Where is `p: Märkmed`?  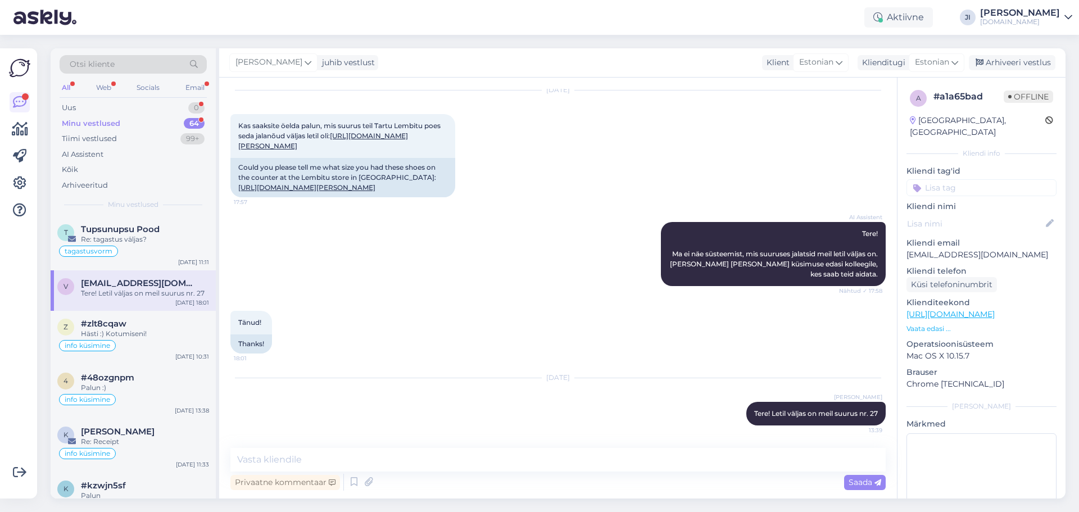
p: Märkmed is located at coordinates (981, 424).